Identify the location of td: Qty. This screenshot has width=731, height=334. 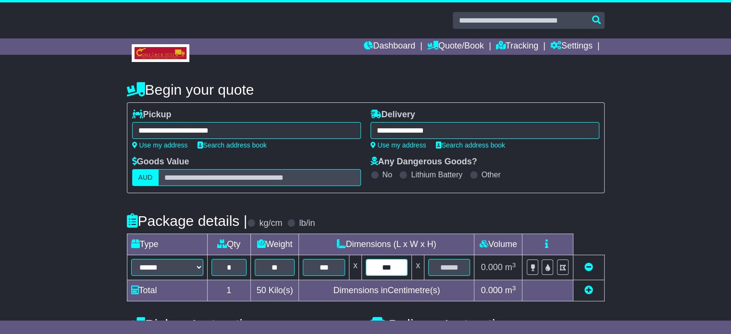
(229, 245).